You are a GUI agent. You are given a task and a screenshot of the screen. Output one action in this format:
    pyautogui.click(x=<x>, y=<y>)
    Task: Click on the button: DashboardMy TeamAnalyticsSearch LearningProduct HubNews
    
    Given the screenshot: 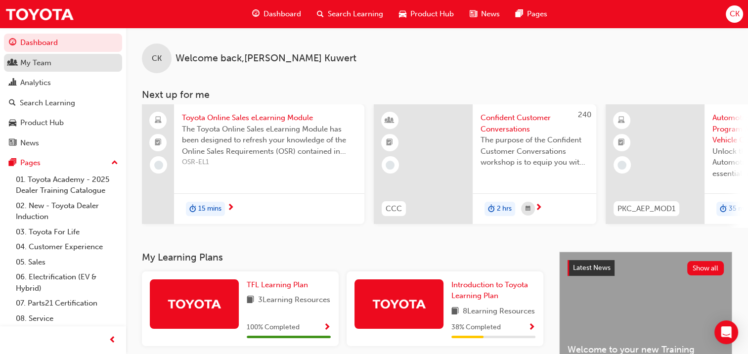 What is the action you would take?
    pyautogui.click(x=63, y=92)
    